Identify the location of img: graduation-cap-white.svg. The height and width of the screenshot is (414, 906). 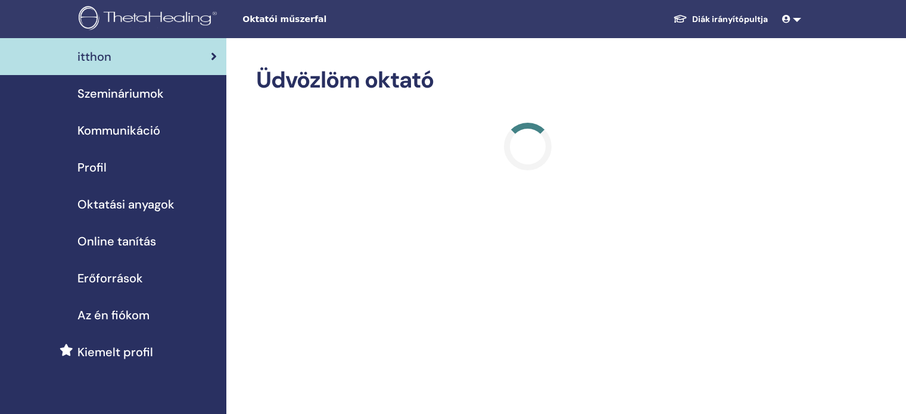
(680, 18).